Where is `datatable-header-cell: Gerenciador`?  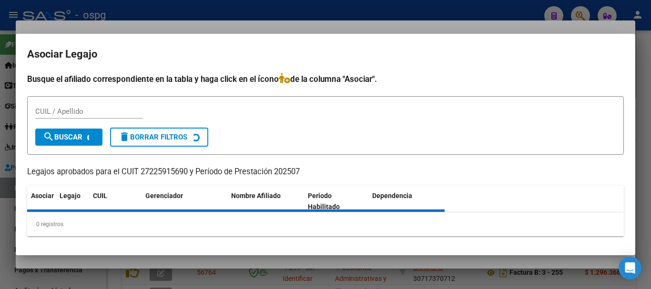
datatable-header-cell: Gerenciador is located at coordinates (184, 202).